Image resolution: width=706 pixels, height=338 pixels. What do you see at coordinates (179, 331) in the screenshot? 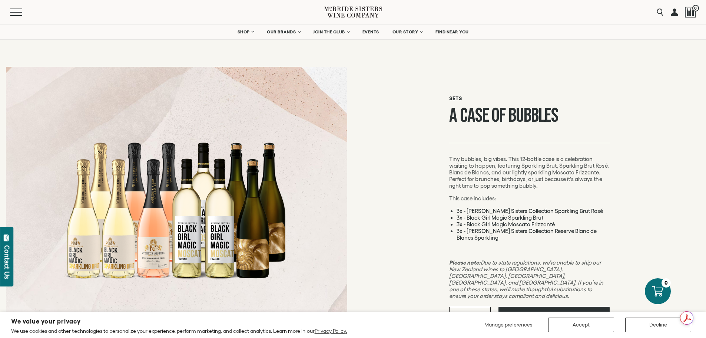
I see `p: We use cookies and other technologies to personalize your experience, perform marketing, and coll...` at bounding box center [179, 331].